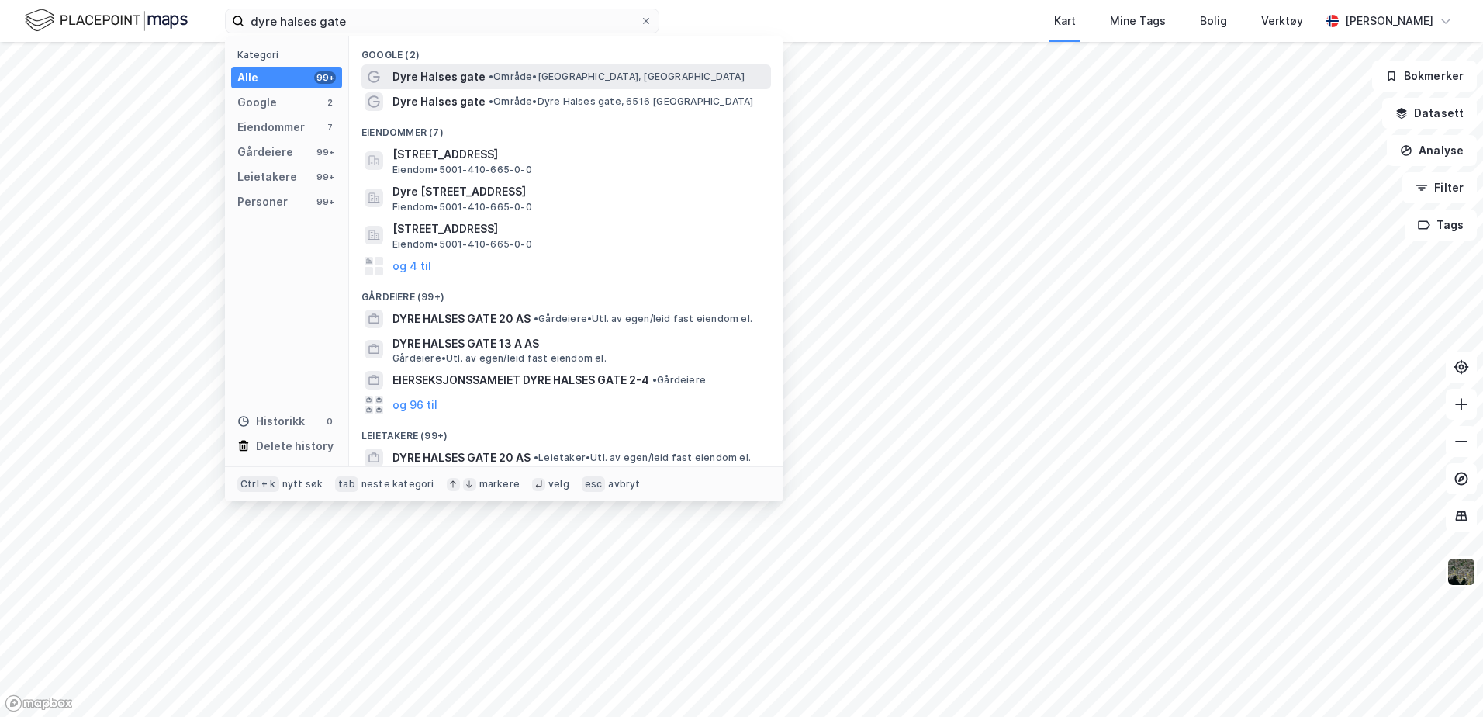 The image size is (1483, 717). What do you see at coordinates (1462, 572) in the screenshot?
I see `img: 9k=` at bounding box center [1462, 572].